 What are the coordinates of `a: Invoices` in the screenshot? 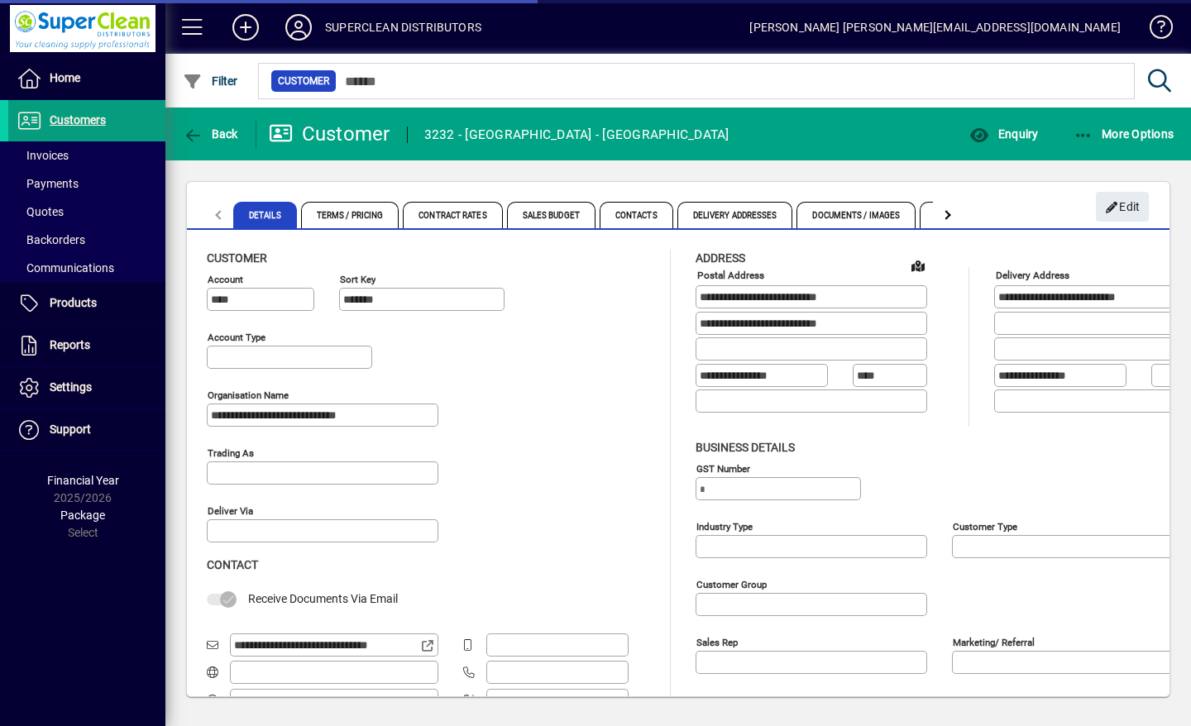 It's located at (87, 156).